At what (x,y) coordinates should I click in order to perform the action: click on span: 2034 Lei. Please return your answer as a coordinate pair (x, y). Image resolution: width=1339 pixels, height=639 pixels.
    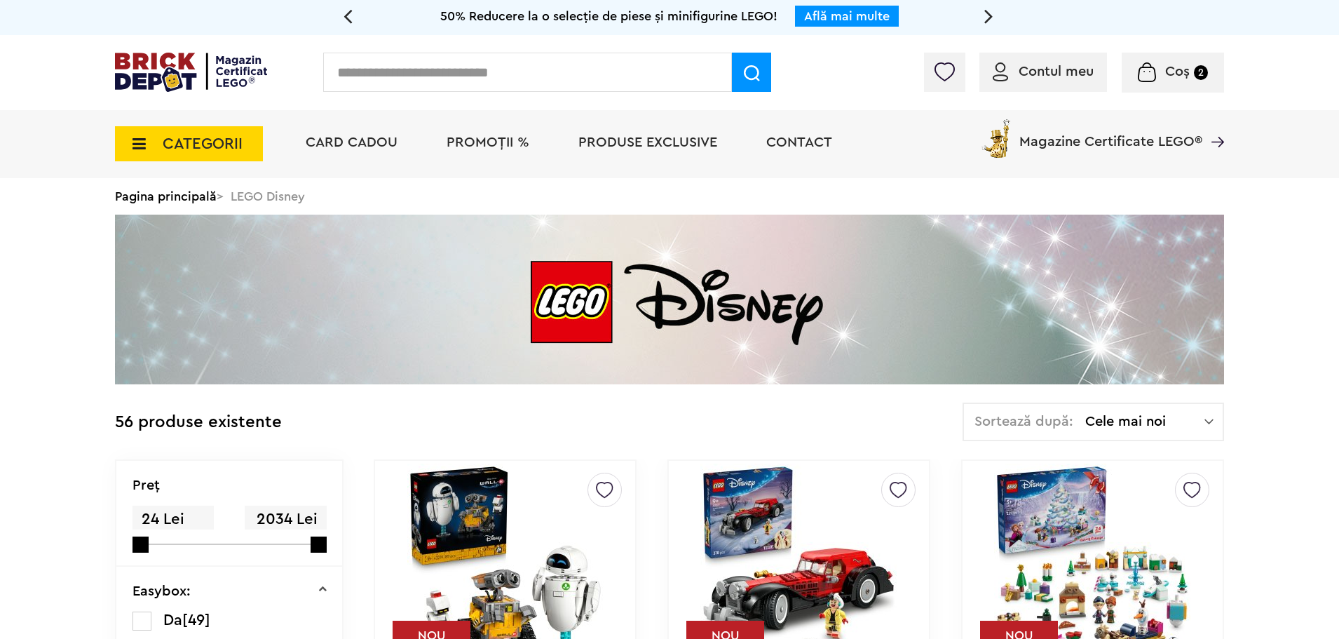
    Looking at the image, I should click on (285, 519).